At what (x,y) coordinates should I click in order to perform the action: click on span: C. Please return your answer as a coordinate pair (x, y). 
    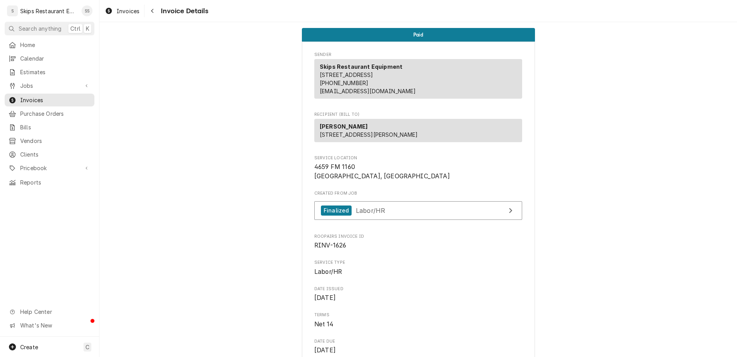
    Looking at the image, I should click on (87, 347).